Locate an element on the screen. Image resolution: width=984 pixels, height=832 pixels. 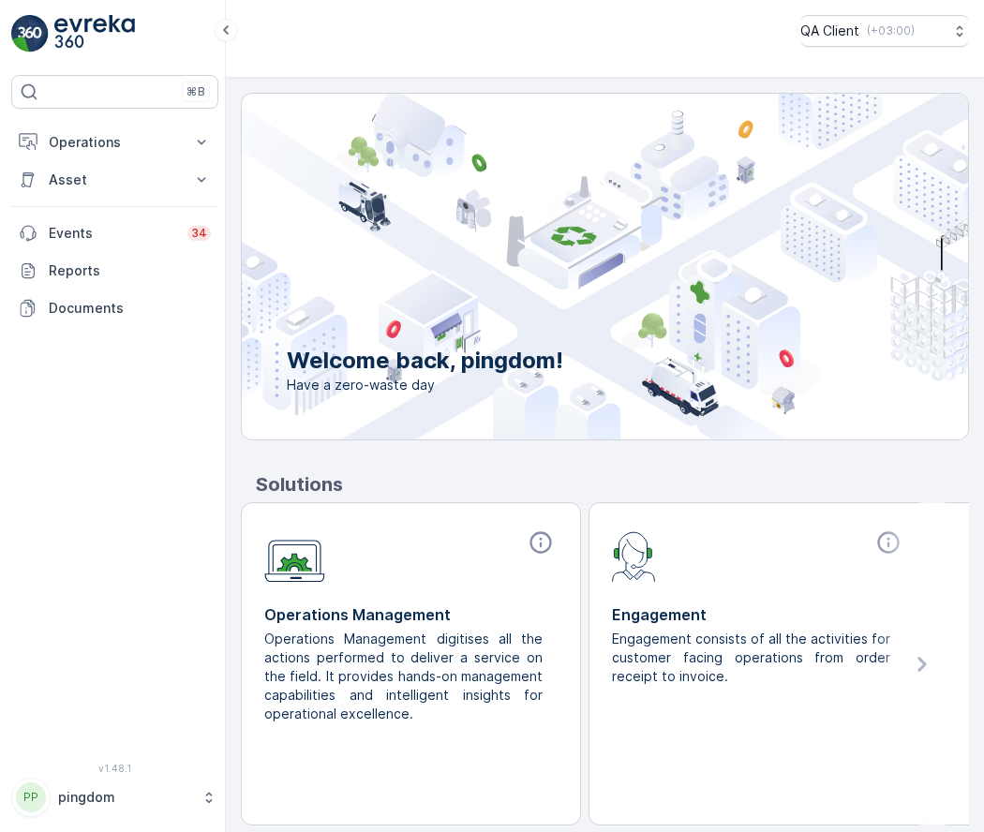
p: Solutions is located at coordinates (612, 484).